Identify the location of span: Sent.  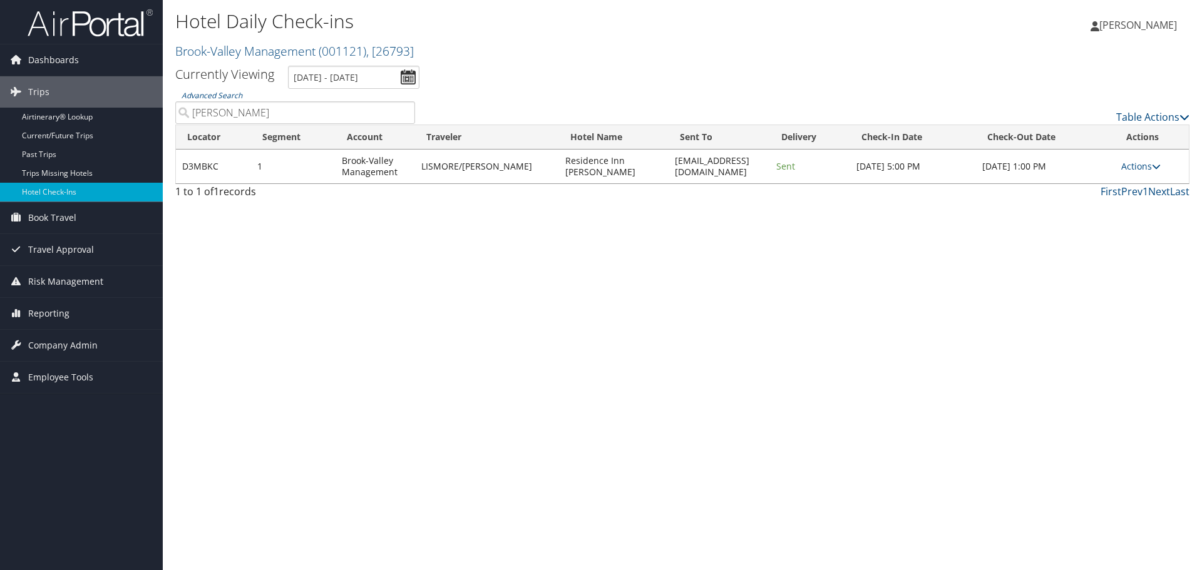
(786, 166).